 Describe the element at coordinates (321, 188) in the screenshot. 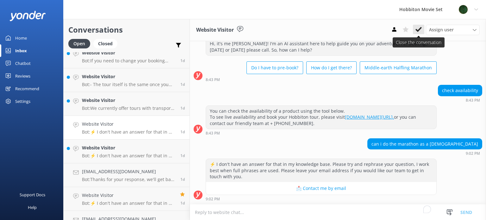

I see `button: 📩 Contact me by email` at that location.